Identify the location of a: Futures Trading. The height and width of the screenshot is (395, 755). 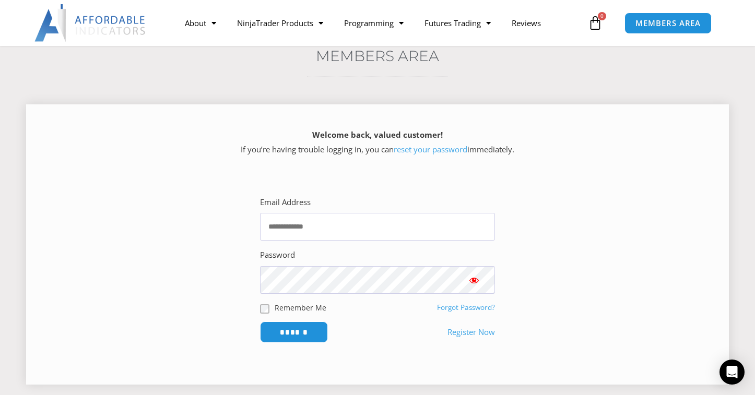
(457, 23).